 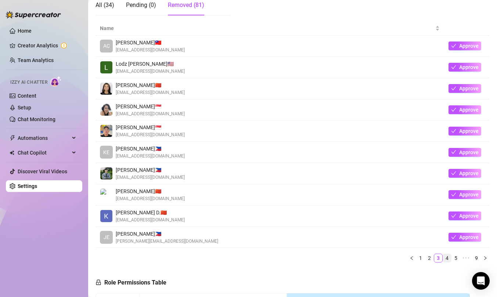 I want to click on div: Pending (0), so click(x=141, y=5).